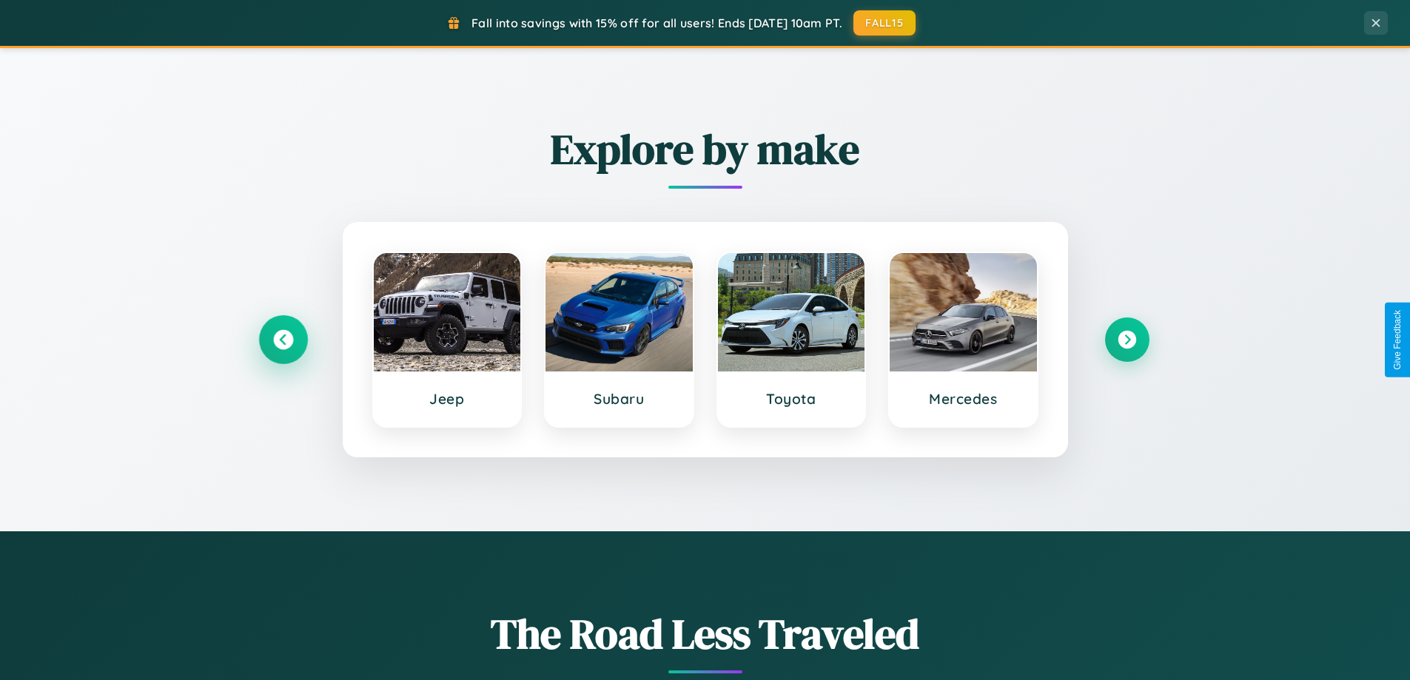 This screenshot has height=680, width=1410. Describe the element at coordinates (885, 23) in the screenshot. I see `button: FALL15` at that location.